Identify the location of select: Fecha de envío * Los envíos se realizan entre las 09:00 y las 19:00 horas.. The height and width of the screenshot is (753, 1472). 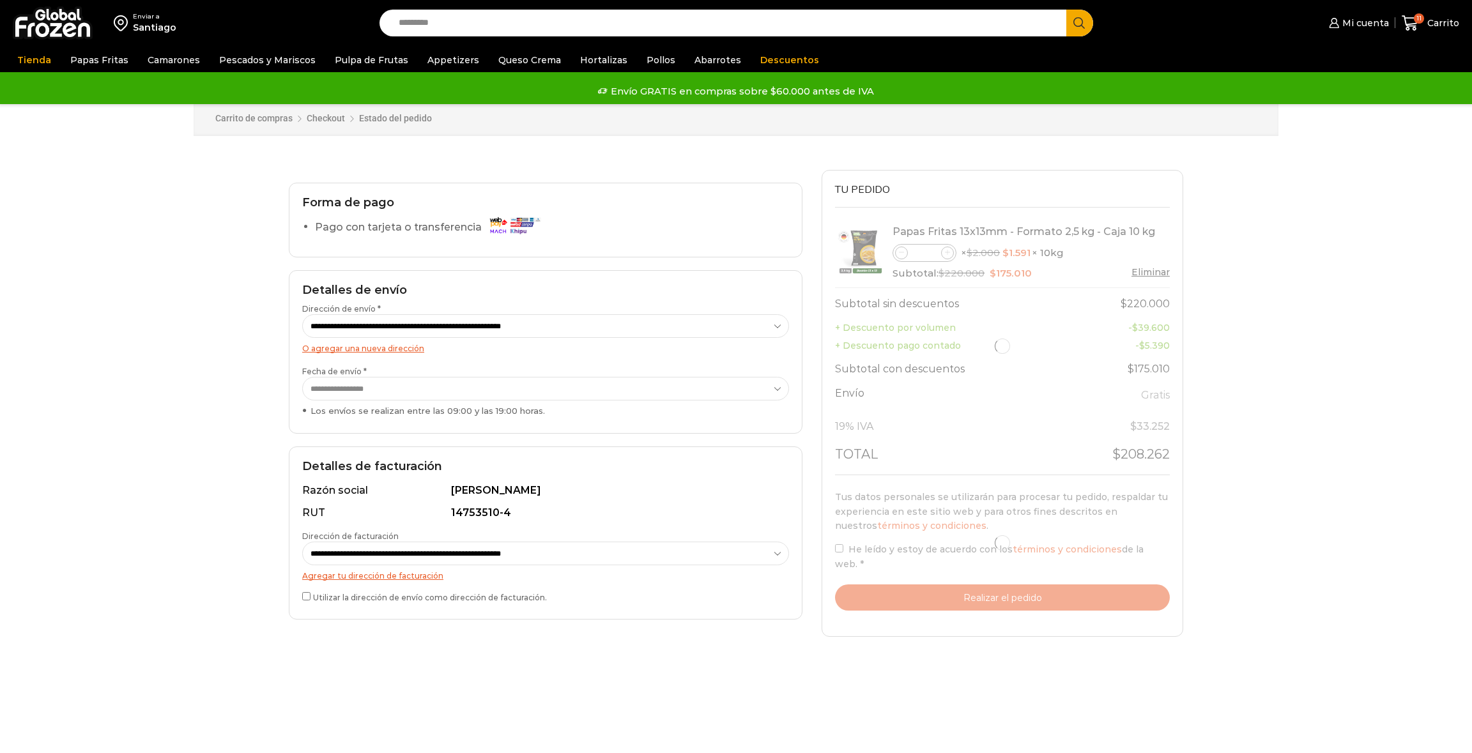
(546, 388).